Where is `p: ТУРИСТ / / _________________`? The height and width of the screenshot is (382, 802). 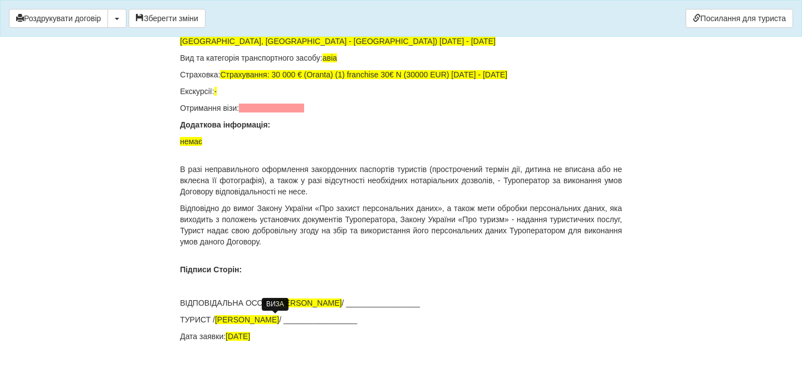
p: ТУРИСТ / / _________________ is located at coordinates (401, 320).